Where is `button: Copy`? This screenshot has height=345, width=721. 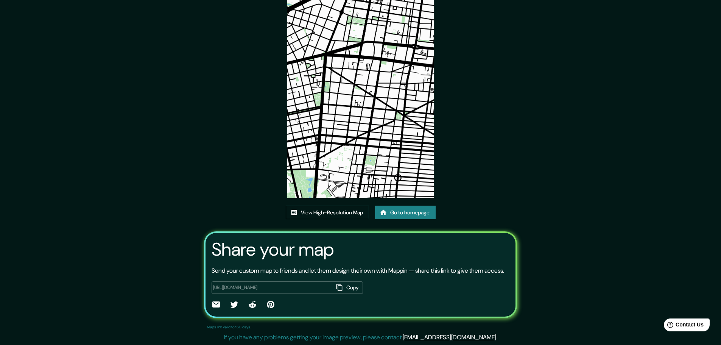
button: Copy is located at coordinates (348, 287).